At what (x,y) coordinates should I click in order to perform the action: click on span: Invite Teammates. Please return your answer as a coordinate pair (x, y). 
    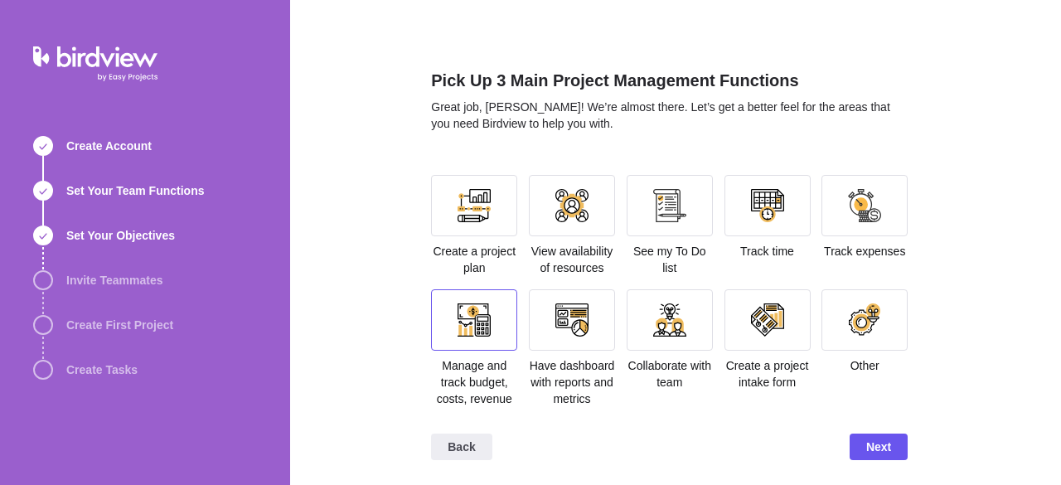
    Looking at the image, I should click on (114, 280).